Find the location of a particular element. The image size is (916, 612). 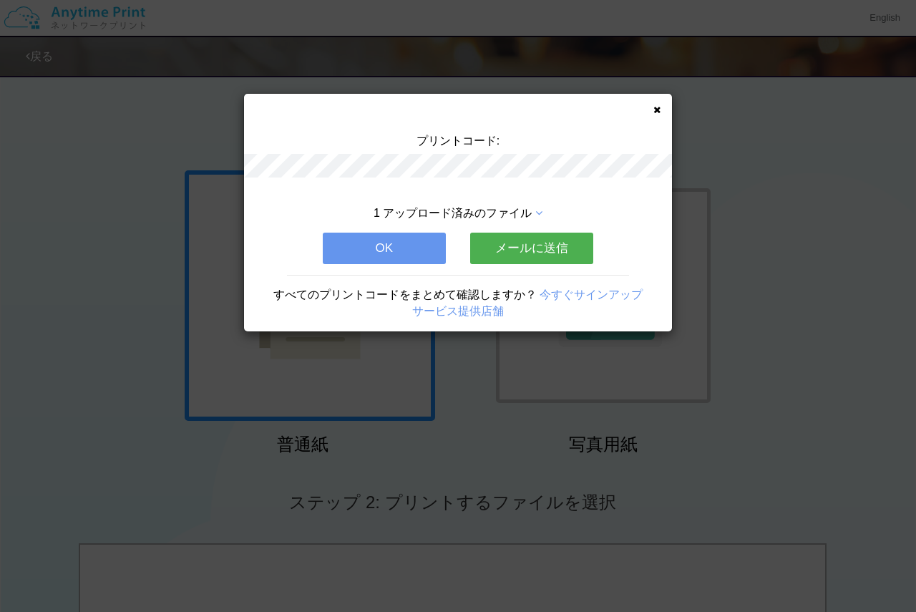

span: 1 アップロード済みのファイル is located at coordinates (452, 212).